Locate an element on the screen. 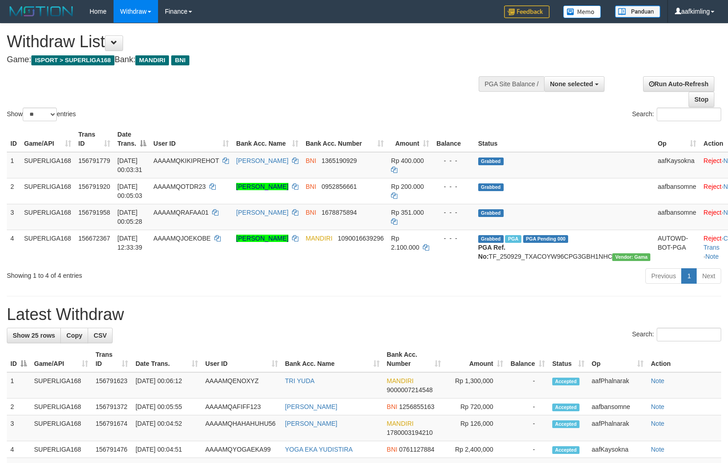 The width and height of the screenshot is (728, 463). span: 156672367 is located at coordinates (94, 238).